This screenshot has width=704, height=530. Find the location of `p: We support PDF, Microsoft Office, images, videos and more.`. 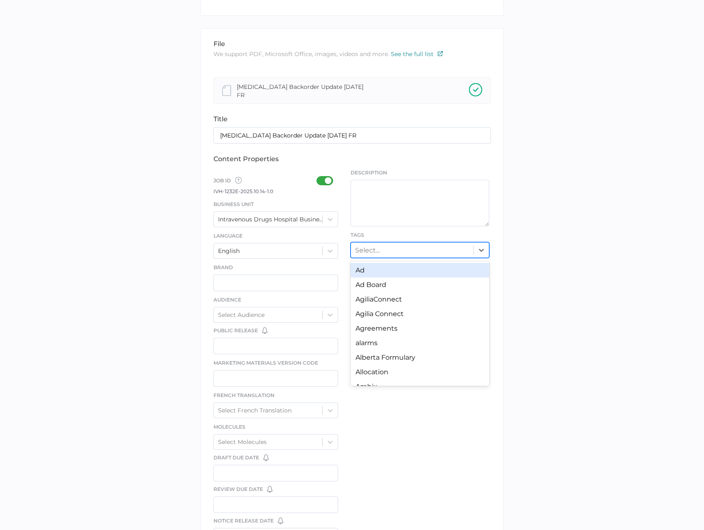

p: We support PDF, Microsoft Office, images, videos and more. is located at coordinates (352, 54).